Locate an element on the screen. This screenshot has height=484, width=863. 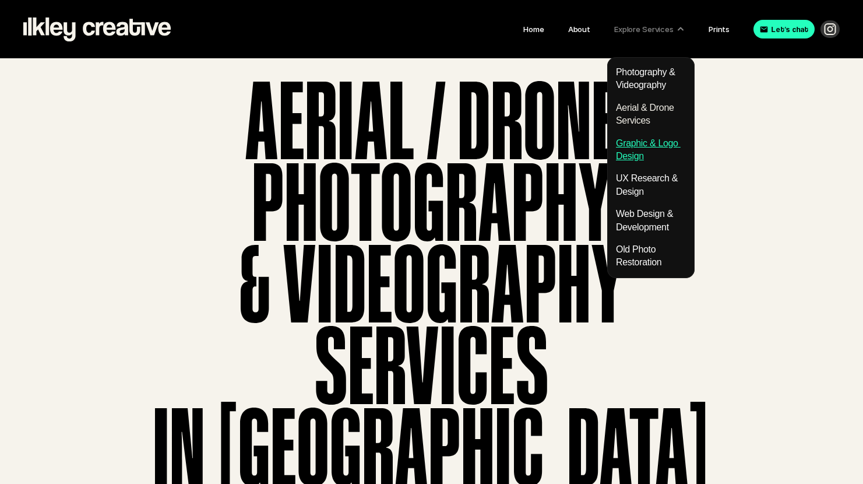
a: Graphic & Logo Design is located at coordinates (648, 149).